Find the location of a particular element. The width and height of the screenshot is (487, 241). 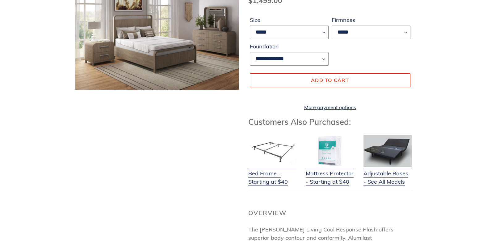

button: Add to cart is located at coordinates (330, 80).